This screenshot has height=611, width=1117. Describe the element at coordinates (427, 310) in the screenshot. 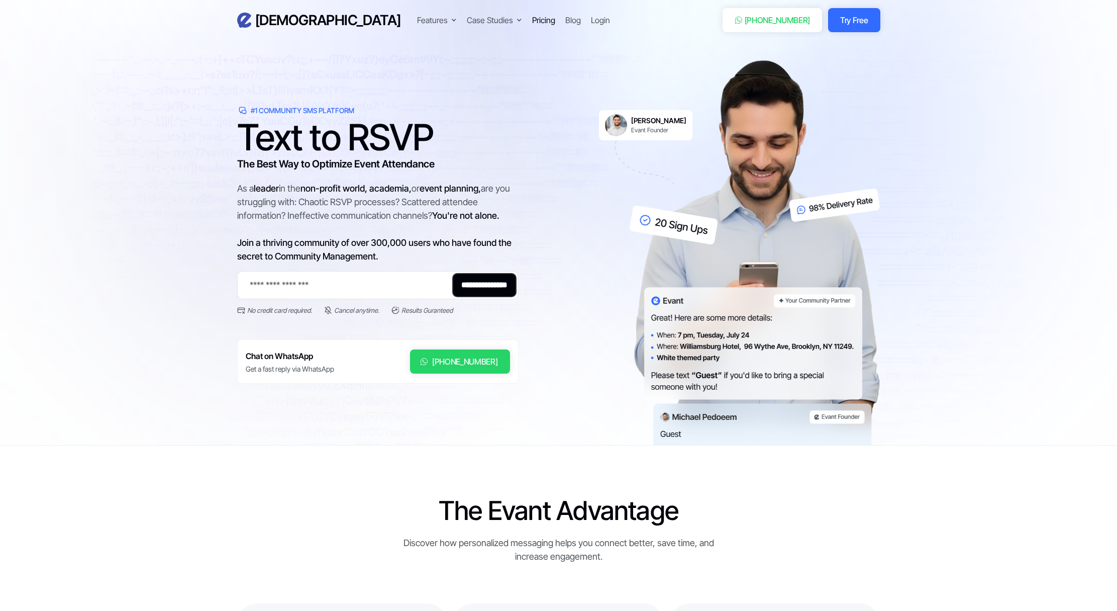

I see `div: Results Guranteed` at that location.